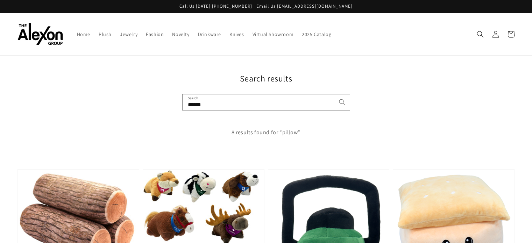  What do you see at coordinates (237, 34) in the screenshot?
I see `span: Knives` at bounding box center [237, 34].